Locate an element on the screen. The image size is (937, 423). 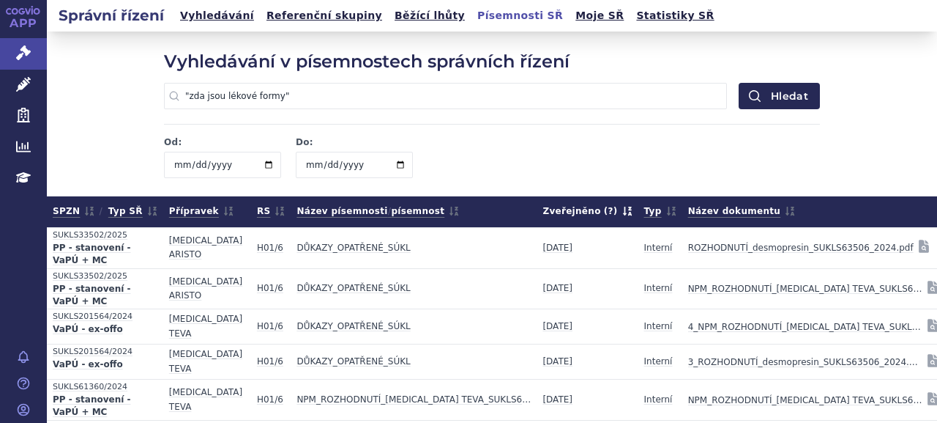
span: SPZN is located at coordinates (73, 211).